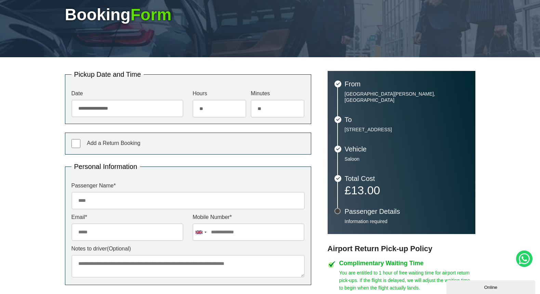 This screenshot has width=540, height=294. I want to click on h3: Vehicle, so click(407, 149).